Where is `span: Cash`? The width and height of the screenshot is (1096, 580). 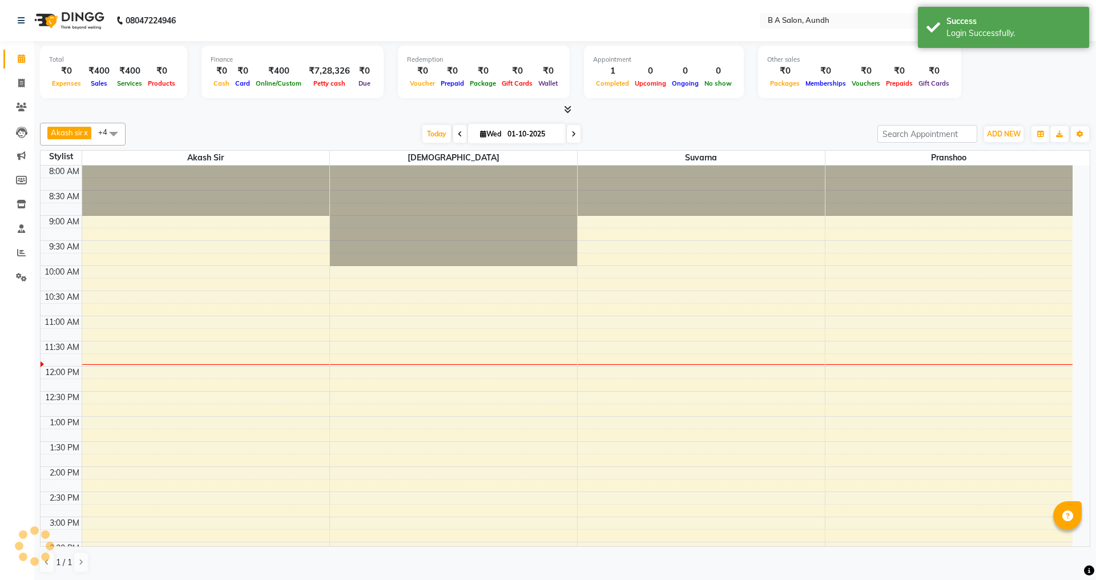
span: Cash is located at coordinates (222, 83).